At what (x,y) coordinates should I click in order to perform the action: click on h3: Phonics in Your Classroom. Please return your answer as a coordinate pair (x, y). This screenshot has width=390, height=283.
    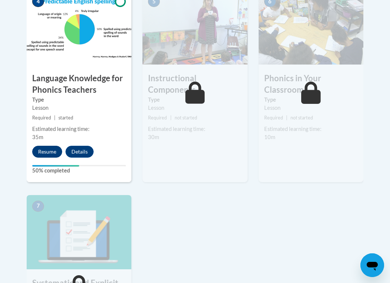
    Looking at the image, I should click on (311, 84).